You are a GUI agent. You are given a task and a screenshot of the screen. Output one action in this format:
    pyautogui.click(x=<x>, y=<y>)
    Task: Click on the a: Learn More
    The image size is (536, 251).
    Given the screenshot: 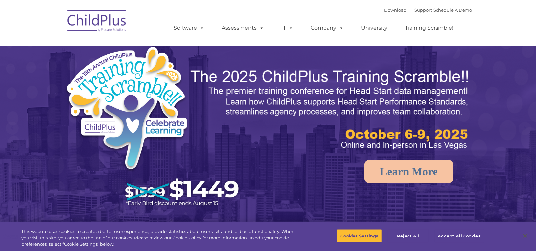 What is the action you would take?
    pyautogui.click(x=409, y=172)
    